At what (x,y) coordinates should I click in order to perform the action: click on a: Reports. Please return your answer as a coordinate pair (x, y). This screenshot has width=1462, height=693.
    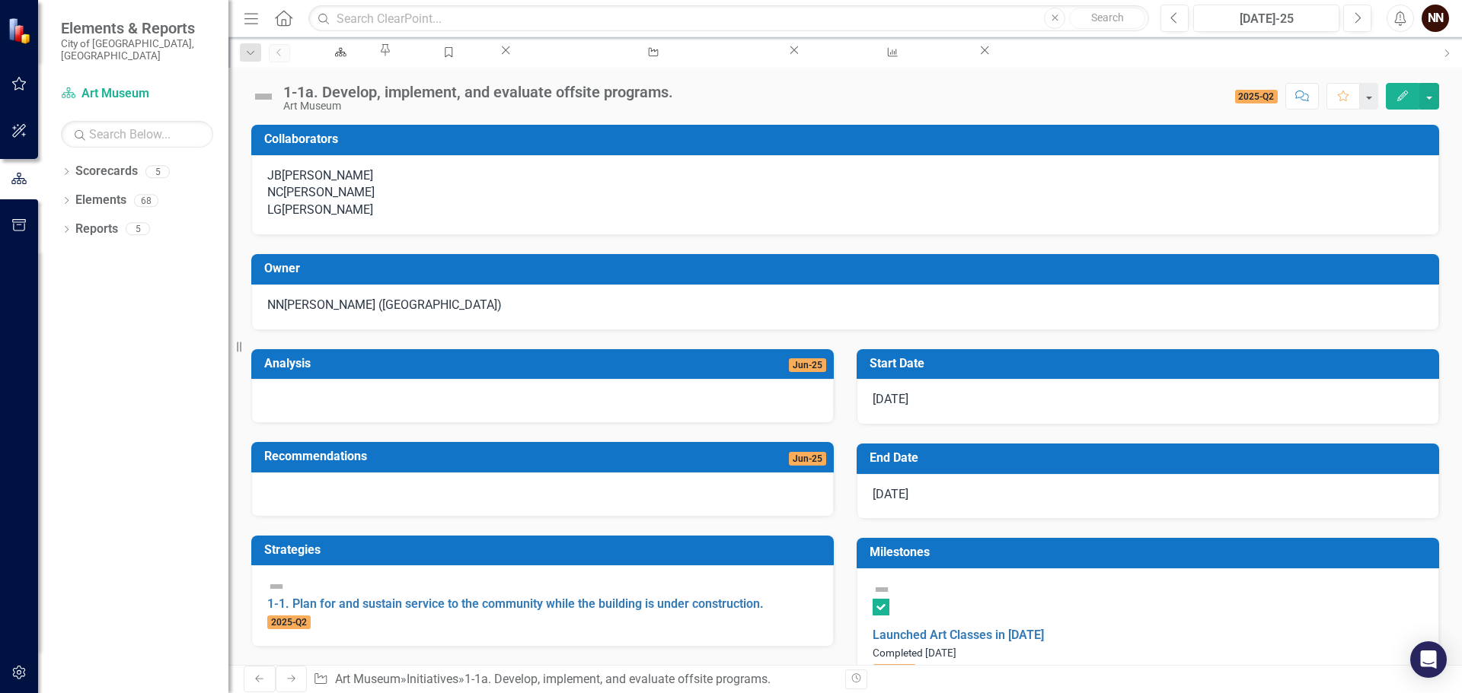
    Looking at the image, I should click on (97, 229).